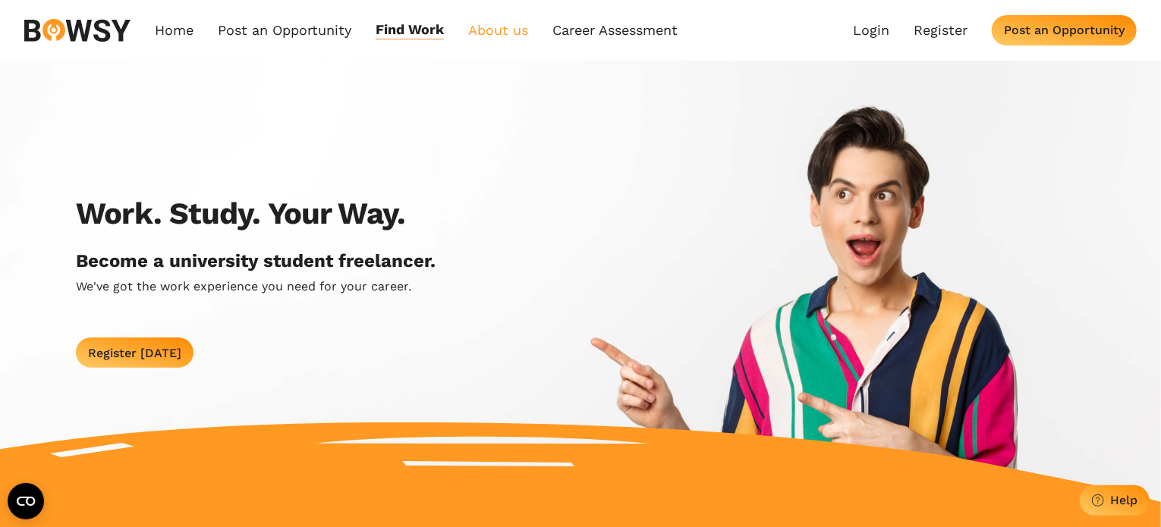  Describe the element at coordinates (940, 30) in the screenshot. I see `a: Register` at that location.